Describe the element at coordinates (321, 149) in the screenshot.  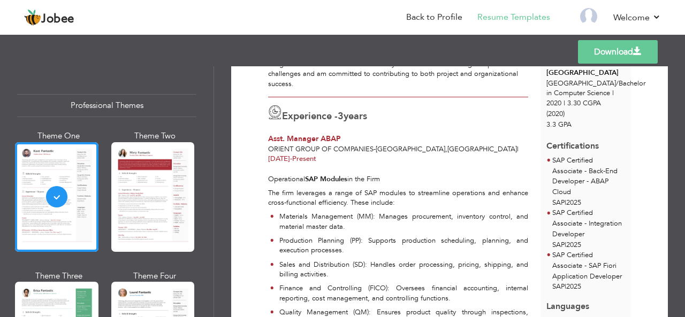
I see `span: Orient Group Of Companies` at that location.